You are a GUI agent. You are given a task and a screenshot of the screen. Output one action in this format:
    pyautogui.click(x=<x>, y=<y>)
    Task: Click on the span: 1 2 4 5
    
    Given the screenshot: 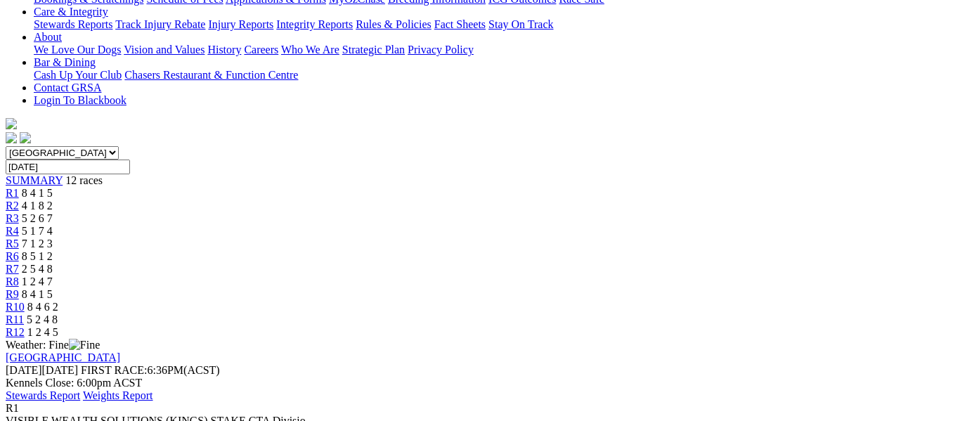 What is the action you would take?
    pyautogui.click(x=43, y=332)
    